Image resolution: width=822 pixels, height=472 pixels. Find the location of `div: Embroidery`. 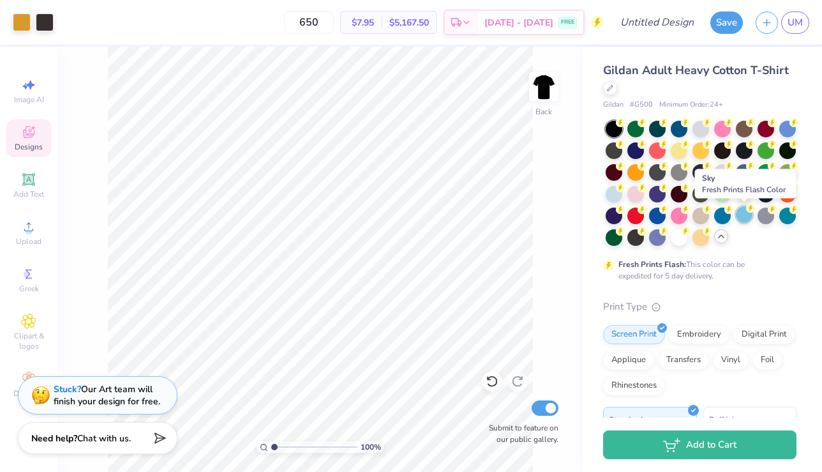

div: Embroidery is located at coordinates (699, 335).